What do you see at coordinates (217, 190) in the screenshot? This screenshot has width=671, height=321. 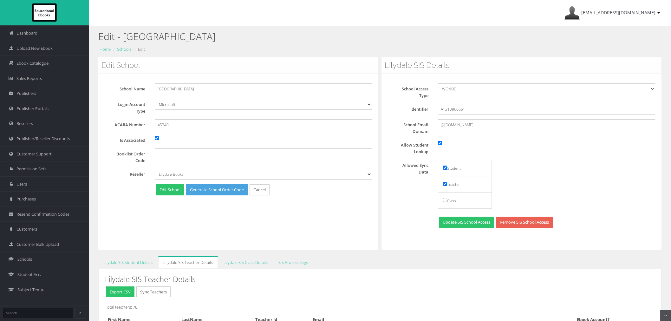 I see `a: Generate School Order Code` at bounding box center [217, 190].